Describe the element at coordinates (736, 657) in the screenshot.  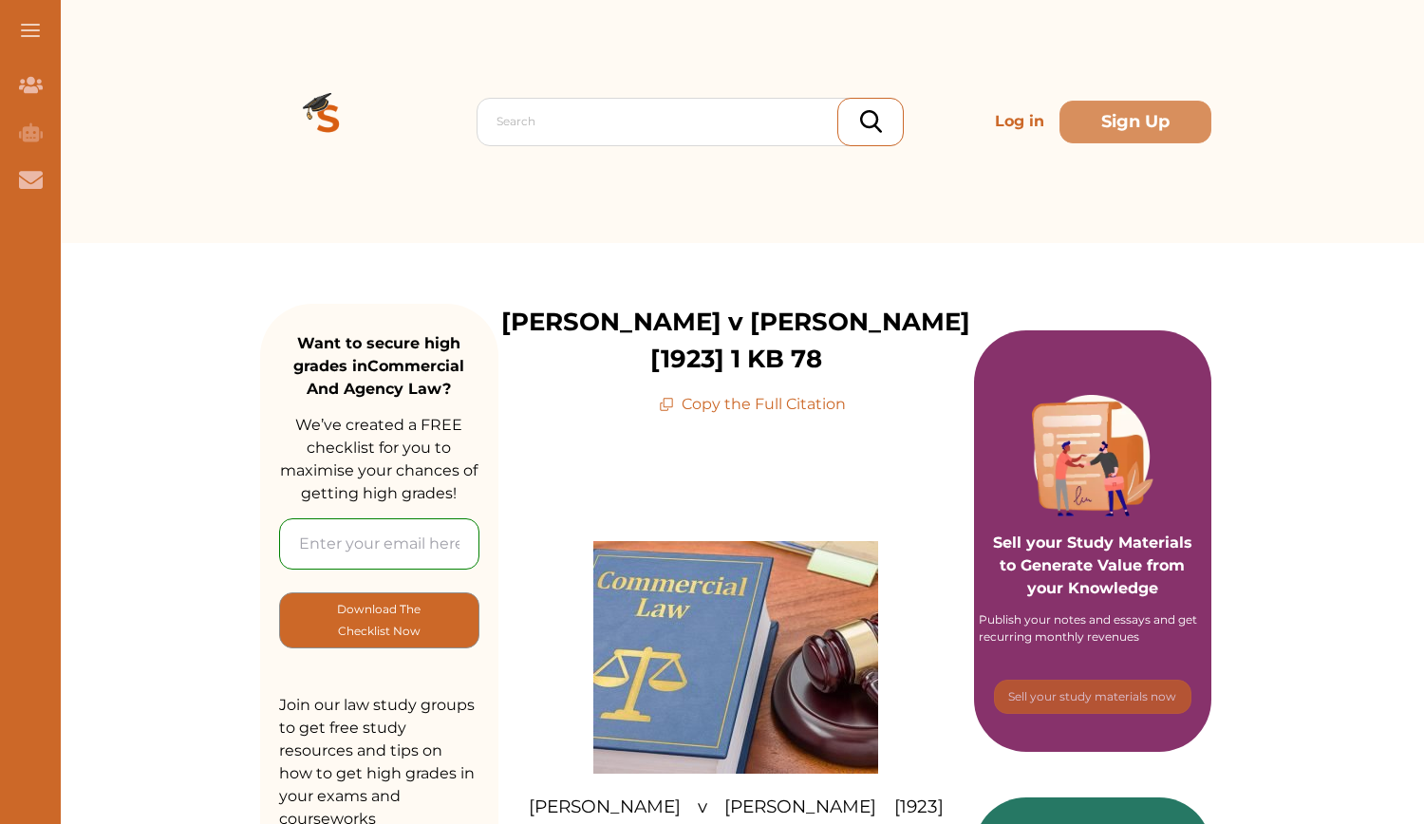
I see `img: Commercial-and-Agency-Law-feature-300x245.jpg` at that location.